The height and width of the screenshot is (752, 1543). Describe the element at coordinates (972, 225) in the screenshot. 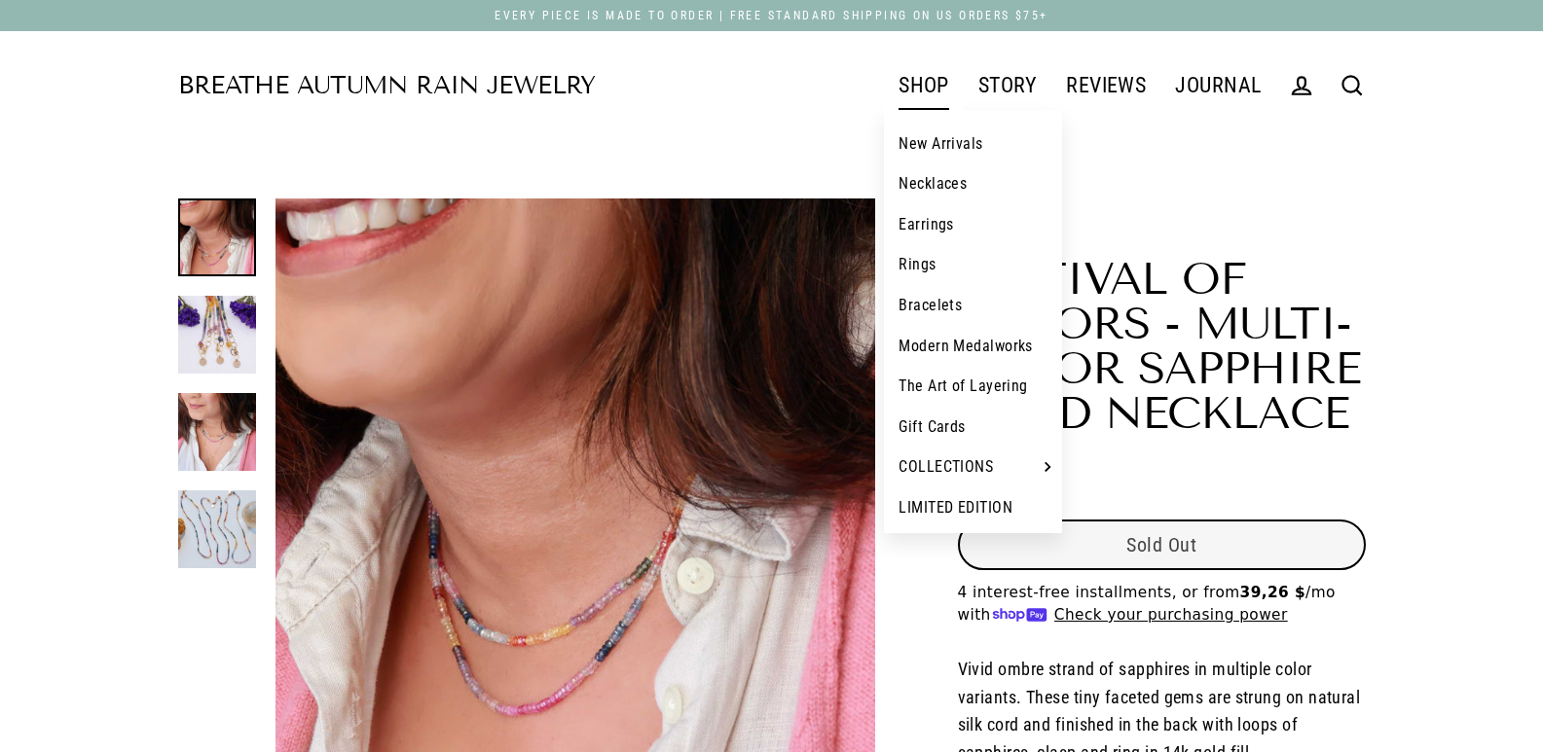

I see `a: Earrings` at that location.